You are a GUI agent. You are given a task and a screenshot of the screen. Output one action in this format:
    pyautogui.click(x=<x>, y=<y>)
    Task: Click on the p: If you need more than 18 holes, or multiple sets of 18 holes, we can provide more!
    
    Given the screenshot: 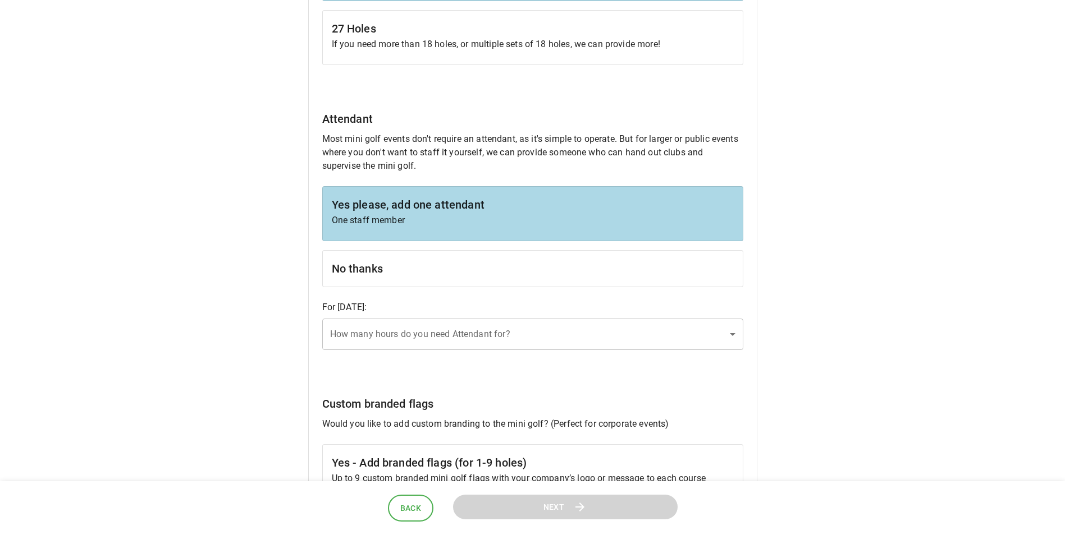 What is the action you would take?
    pyautogui.click(x=533, y=44)
    